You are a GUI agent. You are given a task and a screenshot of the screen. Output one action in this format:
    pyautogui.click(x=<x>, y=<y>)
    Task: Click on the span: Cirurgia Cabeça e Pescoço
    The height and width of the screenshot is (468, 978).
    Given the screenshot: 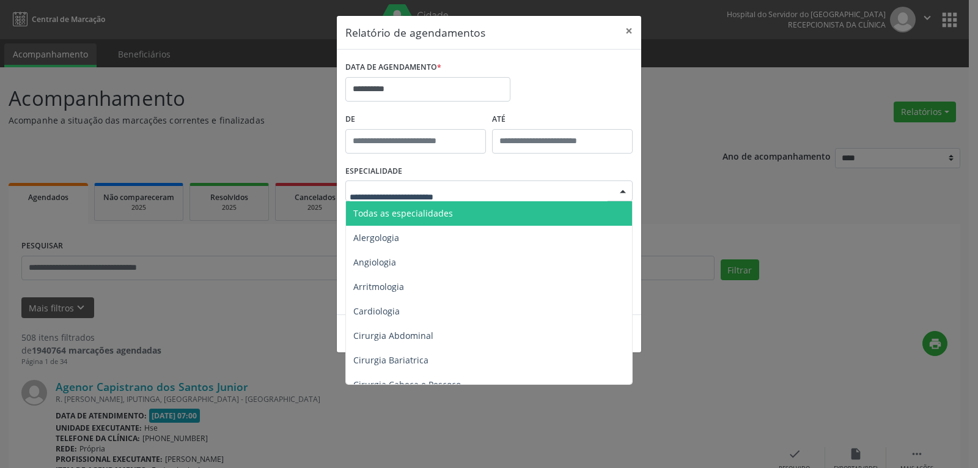 What is the action you would take?
    pyautogui.click(x=407, y=384)
    